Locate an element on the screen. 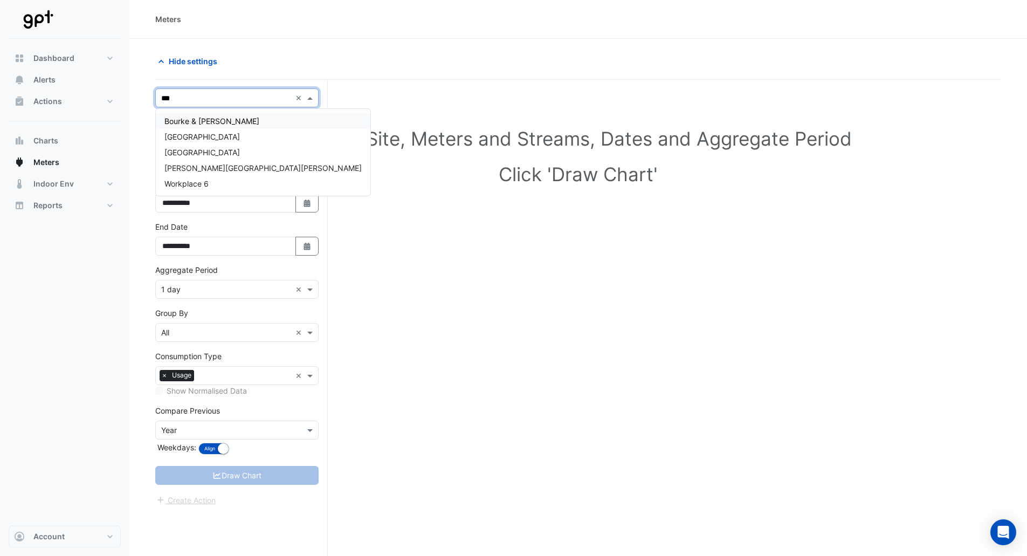  span: Usage is located at coordinates (182, 375).